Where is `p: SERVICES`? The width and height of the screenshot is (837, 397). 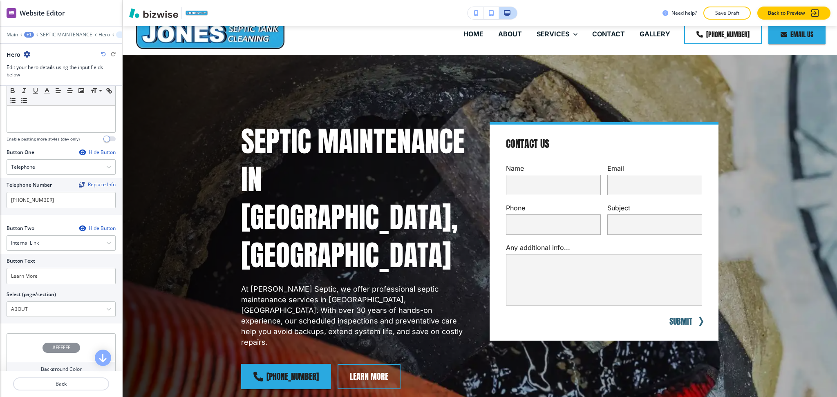 p: SERVICES is located at coordinates (553, 34).